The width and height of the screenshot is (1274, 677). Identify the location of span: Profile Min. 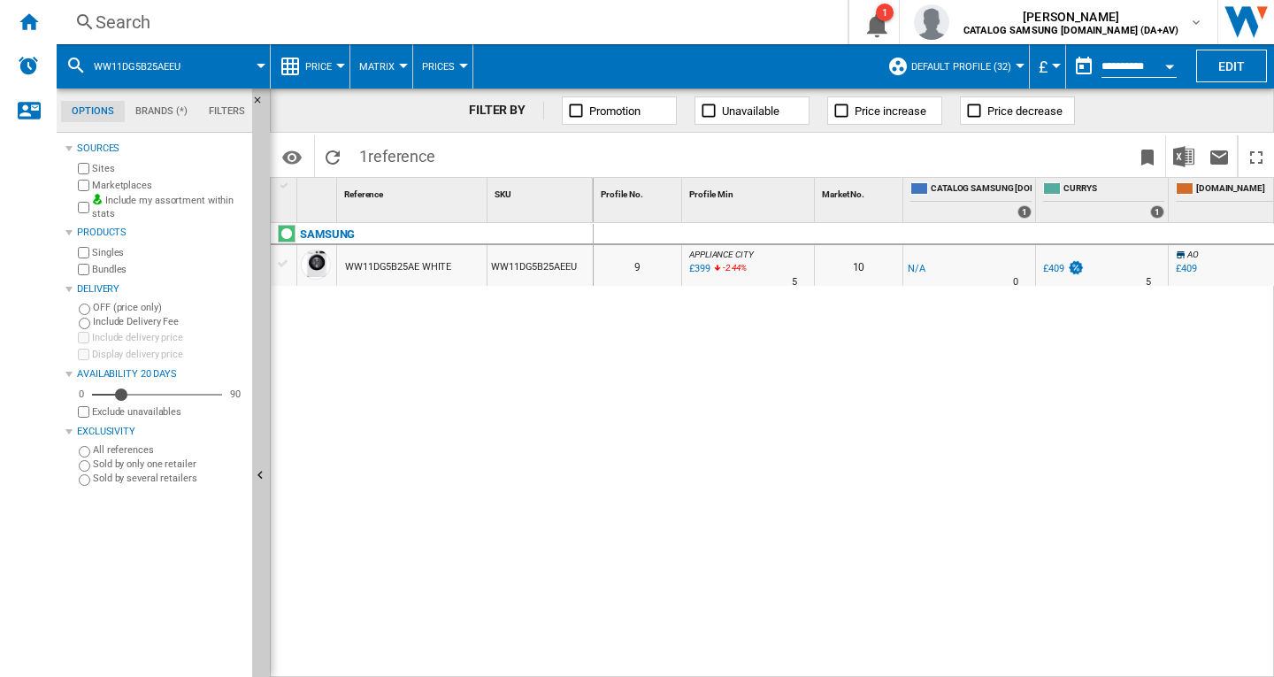
(711, 194).